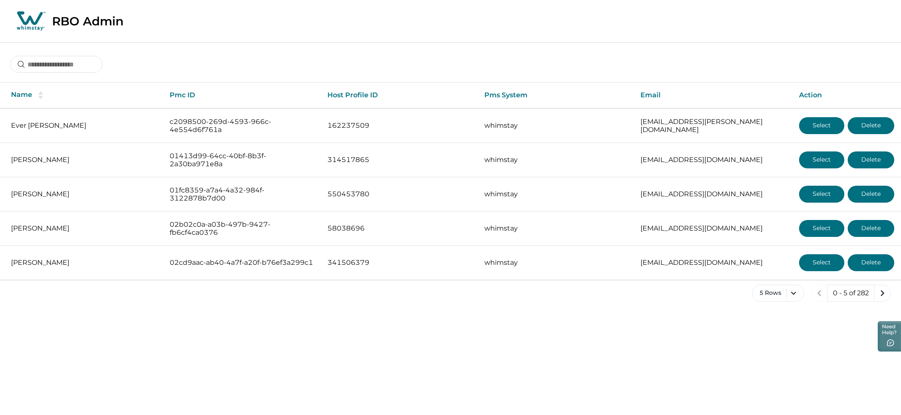  I want to click on th: Host Profile ID, so click(399, 95).